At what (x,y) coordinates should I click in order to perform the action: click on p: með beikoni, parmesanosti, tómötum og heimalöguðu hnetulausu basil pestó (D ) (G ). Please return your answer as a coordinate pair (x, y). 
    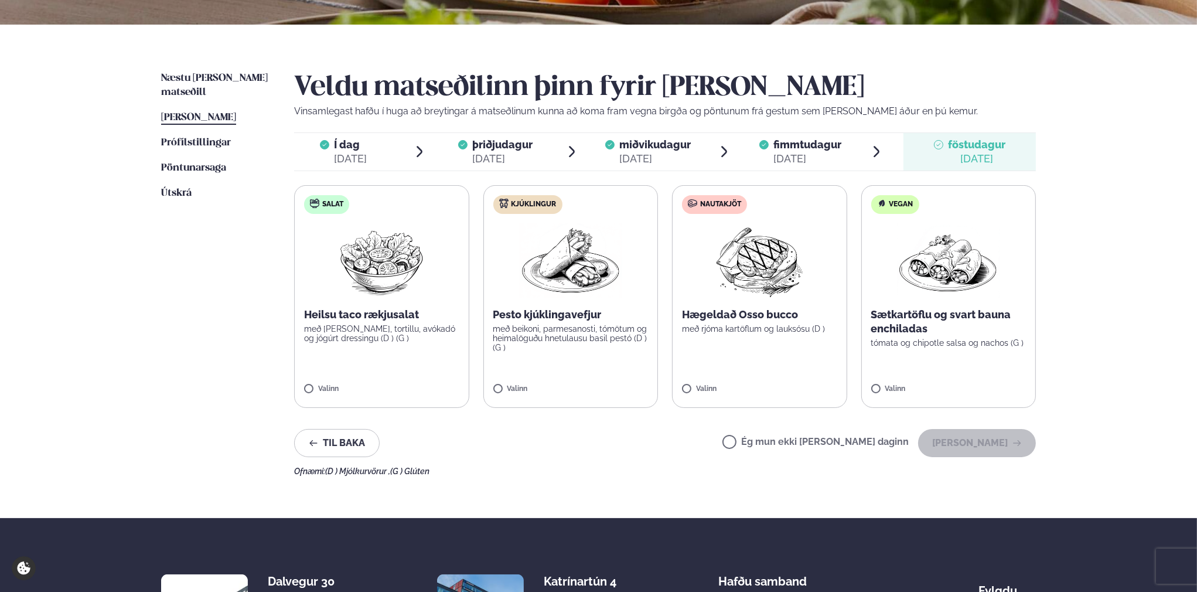
    Looking at the image, I should click on (571, 338).